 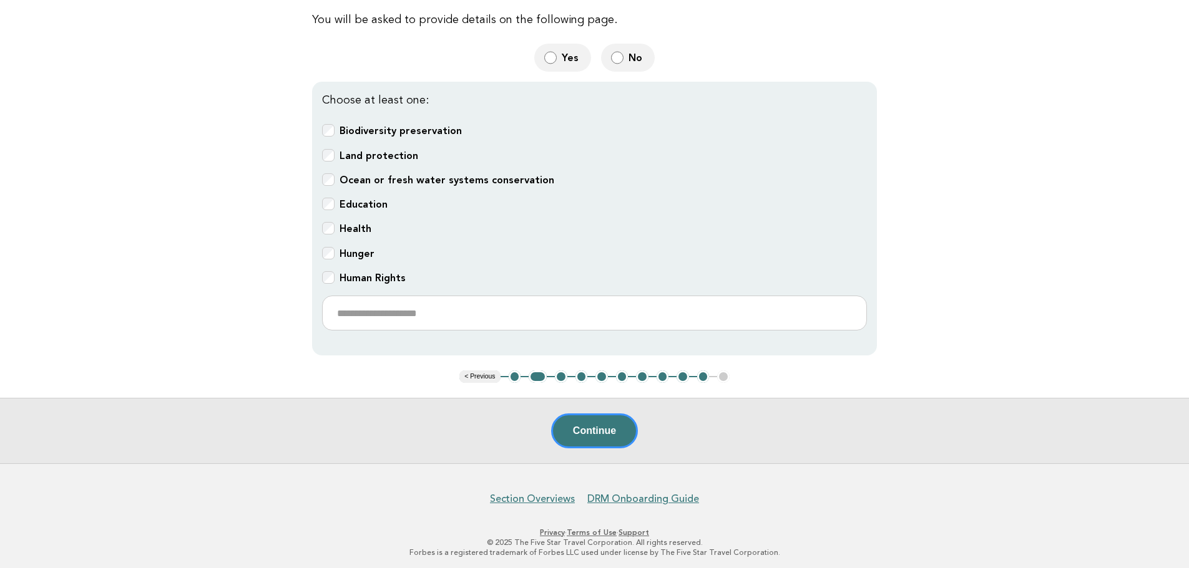 What do you see at coordinates (594, 20) in the screenshot?
I see `p: You will be asked to provide details on the following page.` at bounding box center [594, 20].